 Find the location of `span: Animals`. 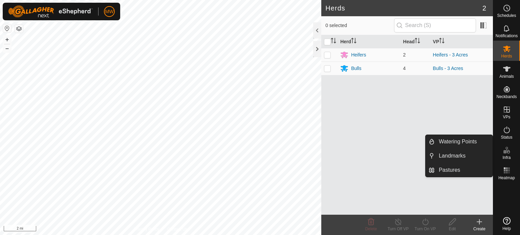

span: Animals is located at coordinates (506, 77).